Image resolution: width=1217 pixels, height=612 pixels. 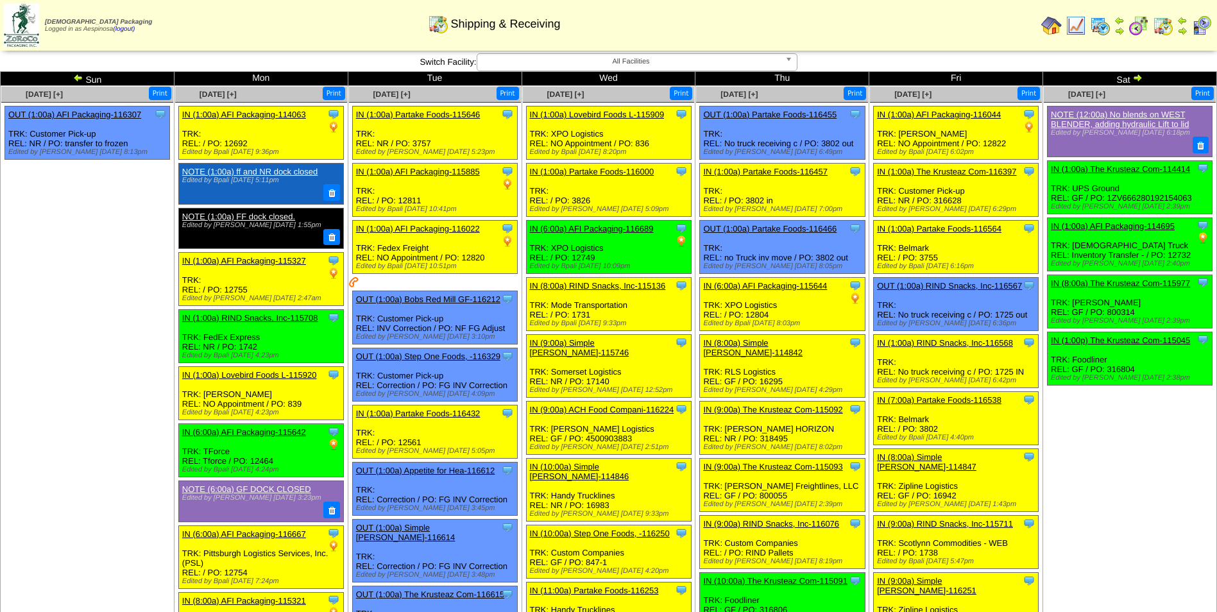 I want to click on a: IN (1:00p) The Krusteaz Com-115045, so click(x=1120, y=340).